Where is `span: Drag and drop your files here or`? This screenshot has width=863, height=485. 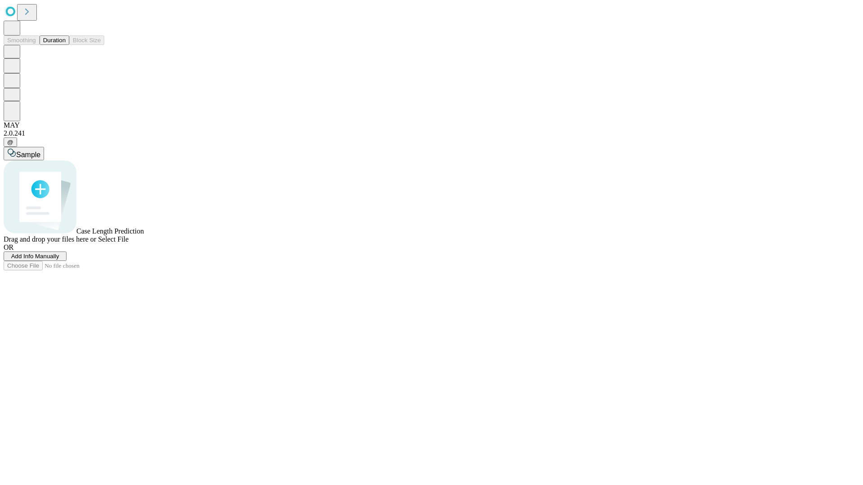
span: Drag and drop your files here or is located at coordinates (50, 239).